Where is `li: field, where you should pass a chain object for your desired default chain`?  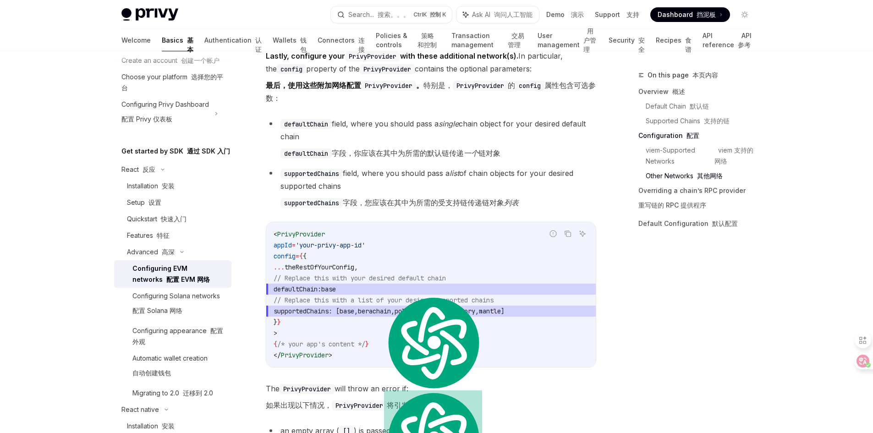
li: field, where you should pass a chain object for your desired default chain is located at coordinates (431, 140).